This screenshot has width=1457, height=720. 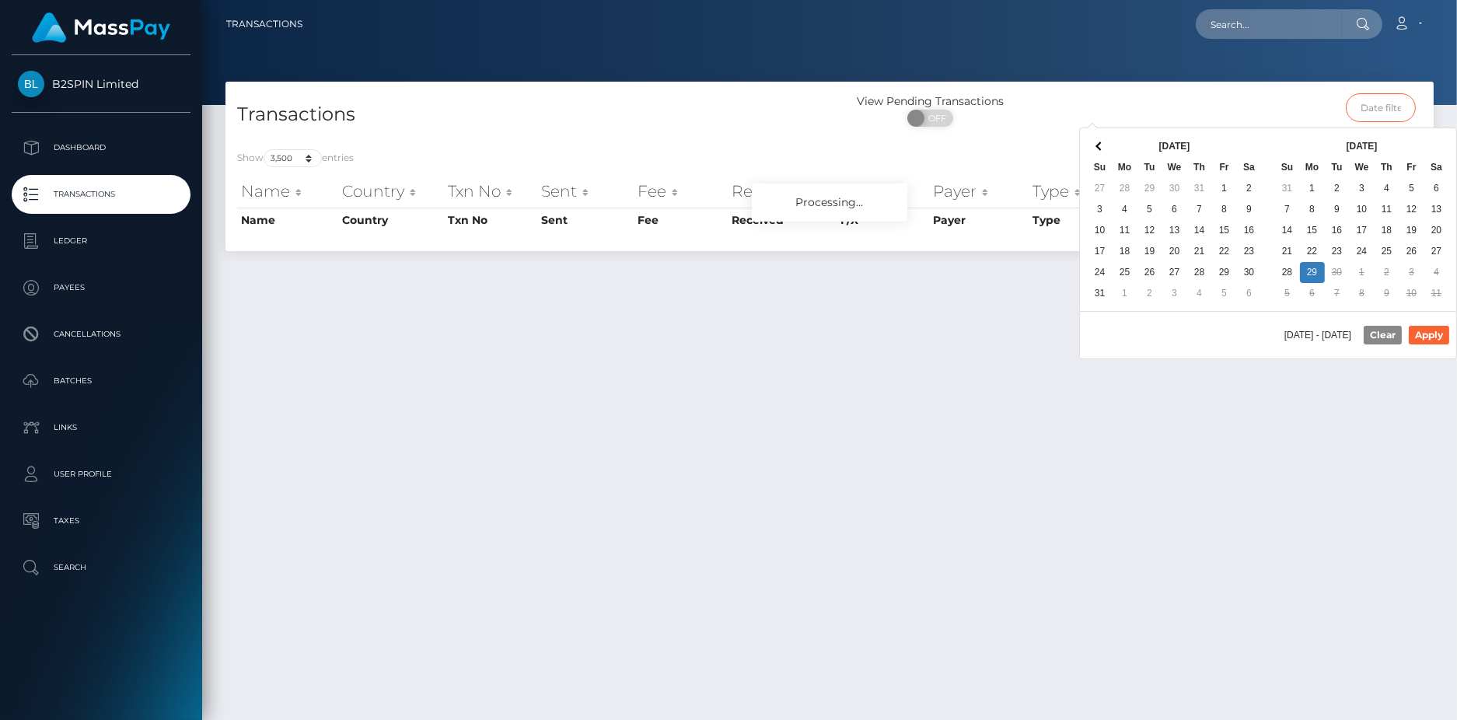 What do you see at coordinates (1412, 230) in the screenshot?
I see `td: 19` at bounding box center [1412, 230].